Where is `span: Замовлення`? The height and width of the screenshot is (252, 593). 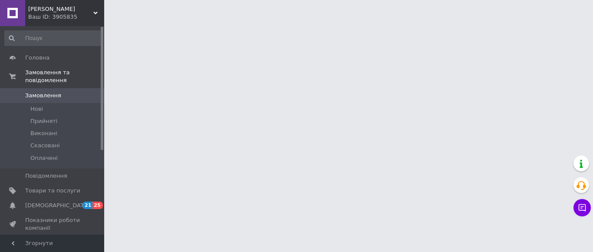
span: Замовлення is located at coordinates (43, 96).